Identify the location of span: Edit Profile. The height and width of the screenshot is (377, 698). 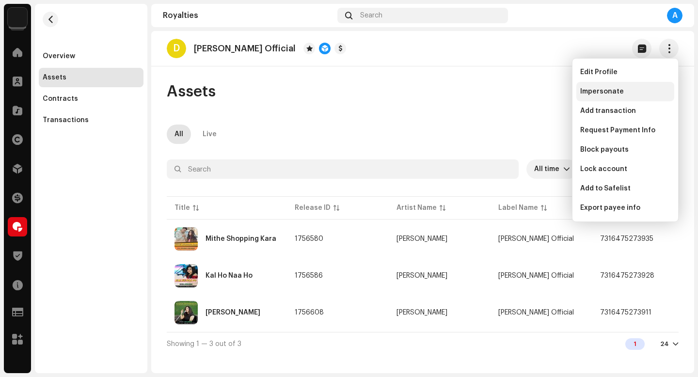
(599, 72).